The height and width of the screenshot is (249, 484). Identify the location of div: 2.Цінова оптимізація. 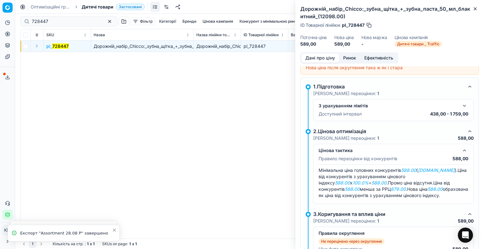
(388, 131).